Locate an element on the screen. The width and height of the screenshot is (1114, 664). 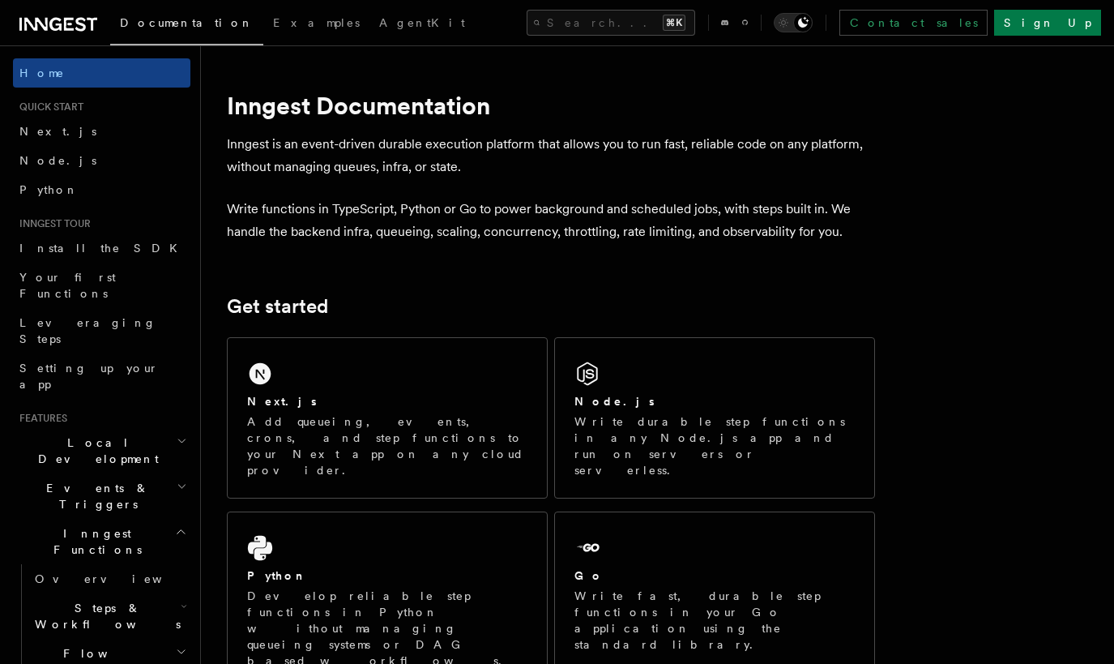
button: Local Development is located at coordinates (101, 451).